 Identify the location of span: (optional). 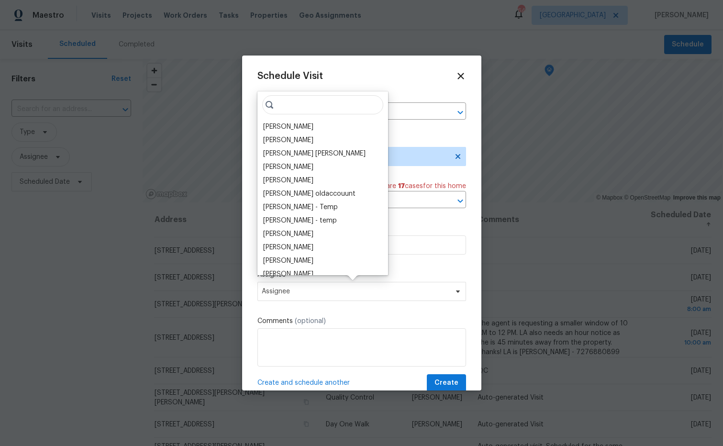
(310, 321).